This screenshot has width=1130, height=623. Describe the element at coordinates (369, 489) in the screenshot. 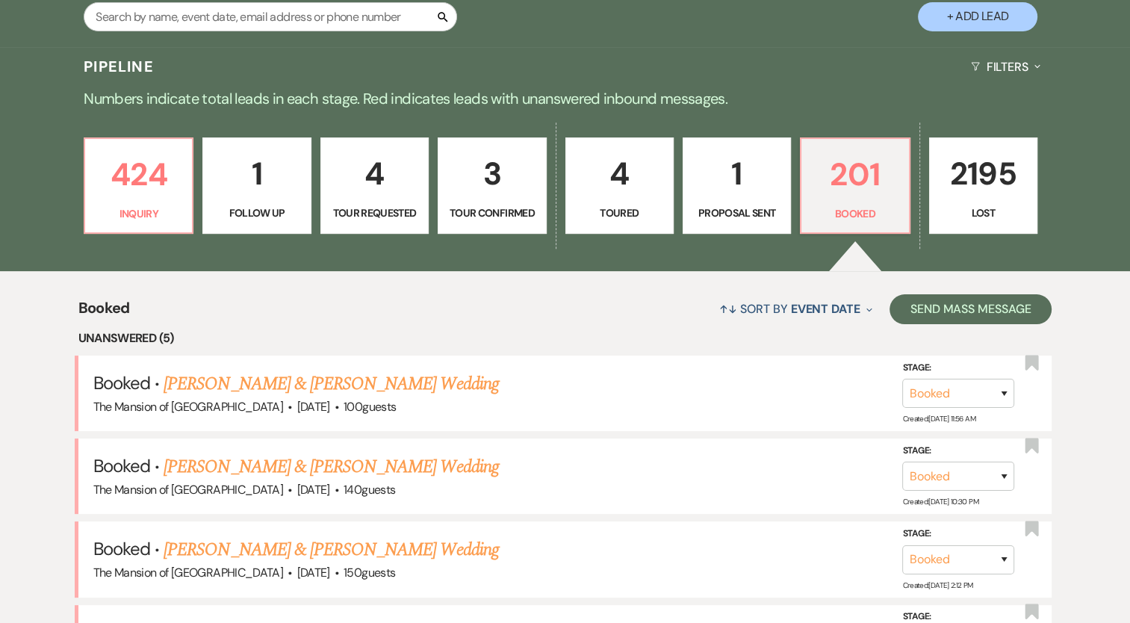

I see `span: 140 guests` at that location.